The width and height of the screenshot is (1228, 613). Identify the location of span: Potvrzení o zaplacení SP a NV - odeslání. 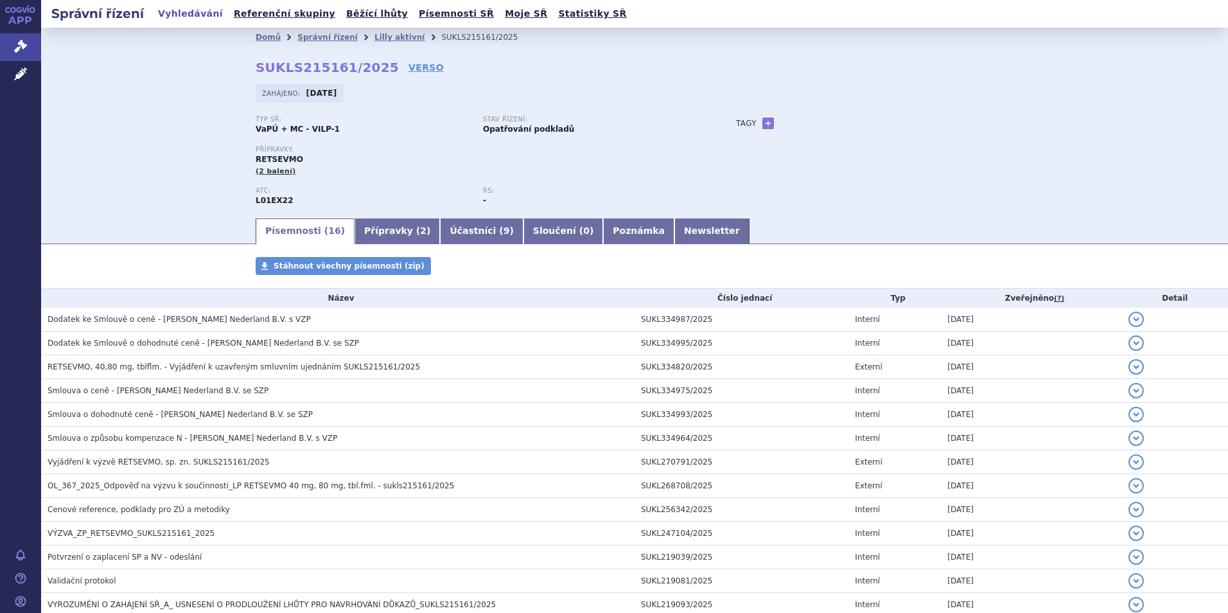
(125, 557).